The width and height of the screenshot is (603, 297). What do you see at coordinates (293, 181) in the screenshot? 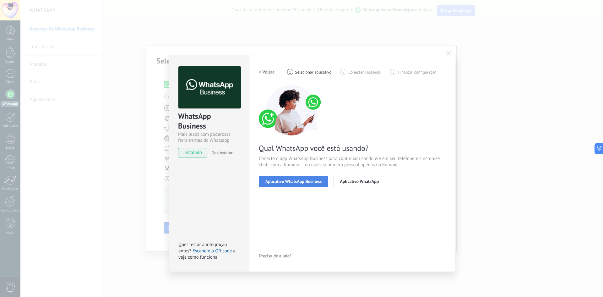
I see `span: Aplicativo WhatsApp Business` at bounding box center [293, 181].